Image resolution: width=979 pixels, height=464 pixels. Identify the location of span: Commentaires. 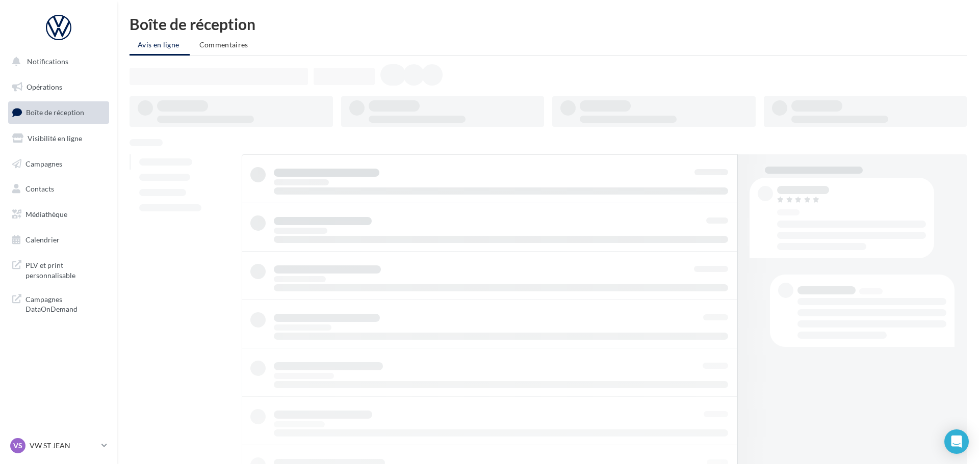
(224, 44).